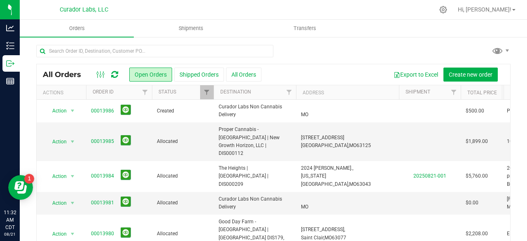  What do you see at coordinates (472, 203) in the screenshot?
I see `span: $0.00` at bounding box center [472, 203].